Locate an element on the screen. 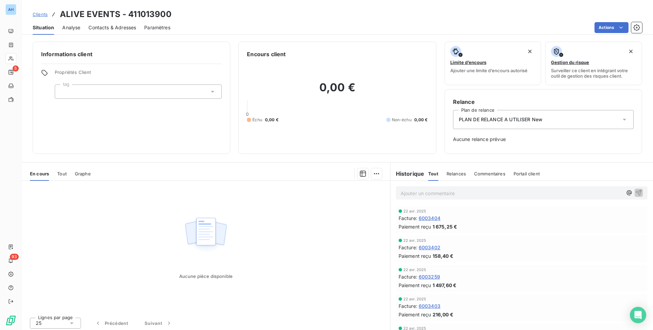  span: 158,40 € is located at coordinates (443, 255).